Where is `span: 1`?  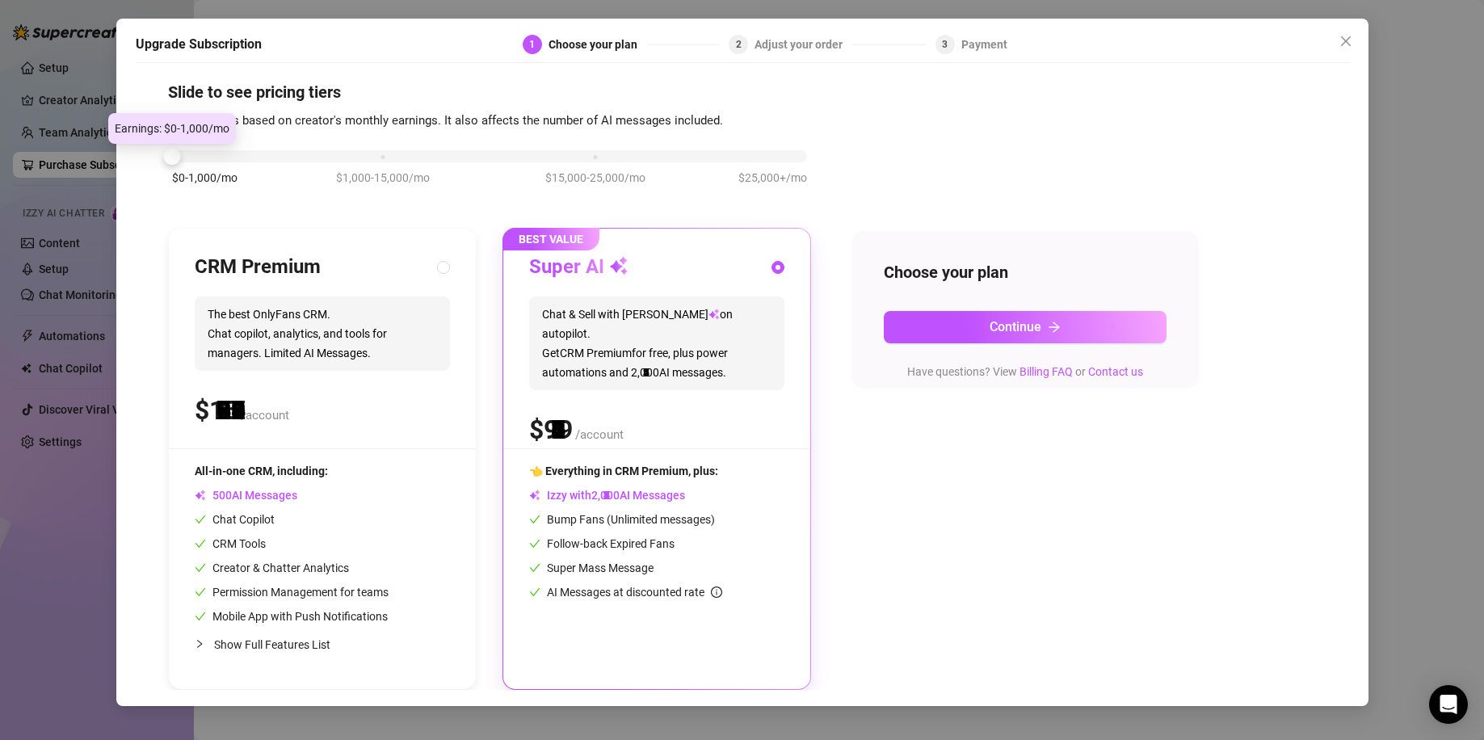
span: 1 is located at coordinates (531, 44).